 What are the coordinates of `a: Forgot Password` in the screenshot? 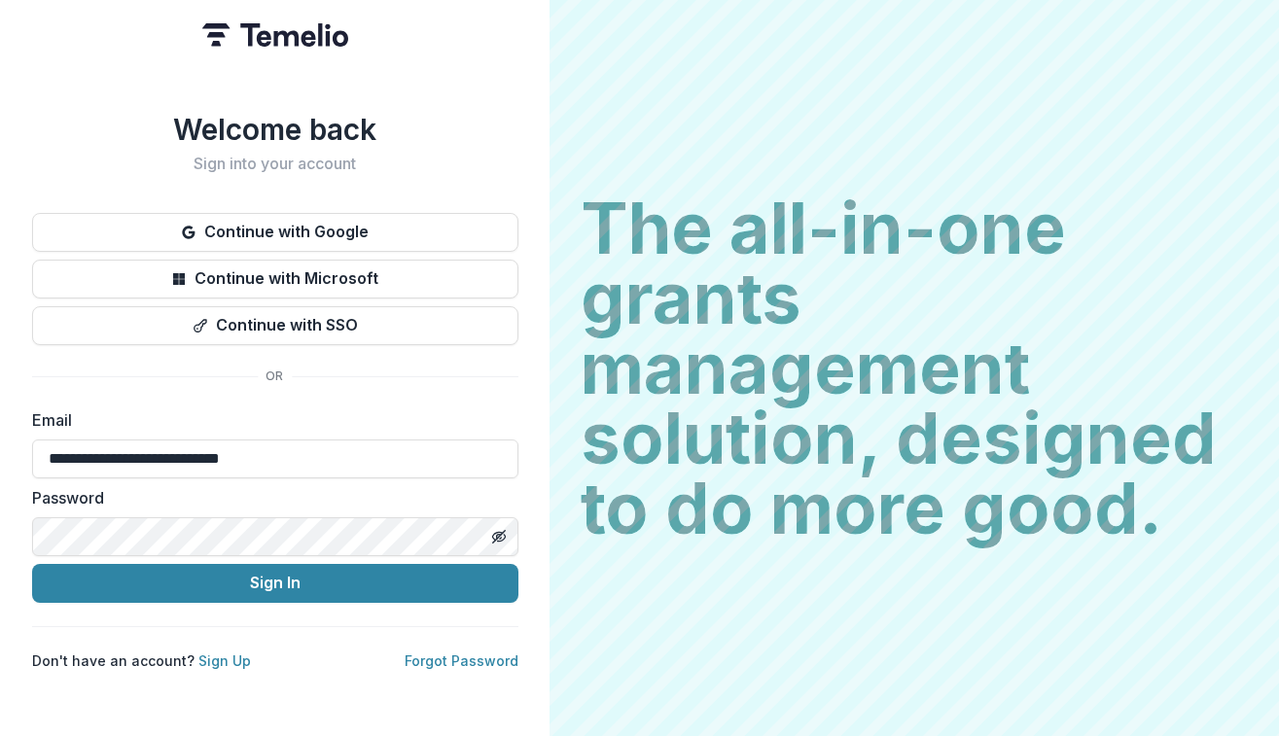 It's located at (461, 660).